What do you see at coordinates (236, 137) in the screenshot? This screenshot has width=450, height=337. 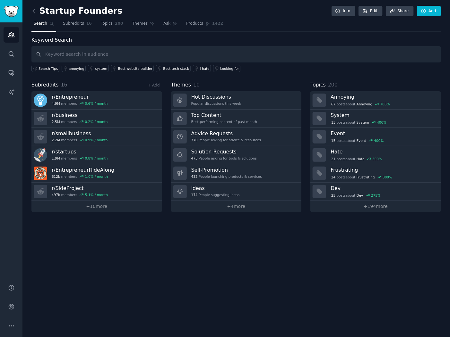 I see `a: Advice Requests770People asking for advice & resources` at bounding box center [236, 137].